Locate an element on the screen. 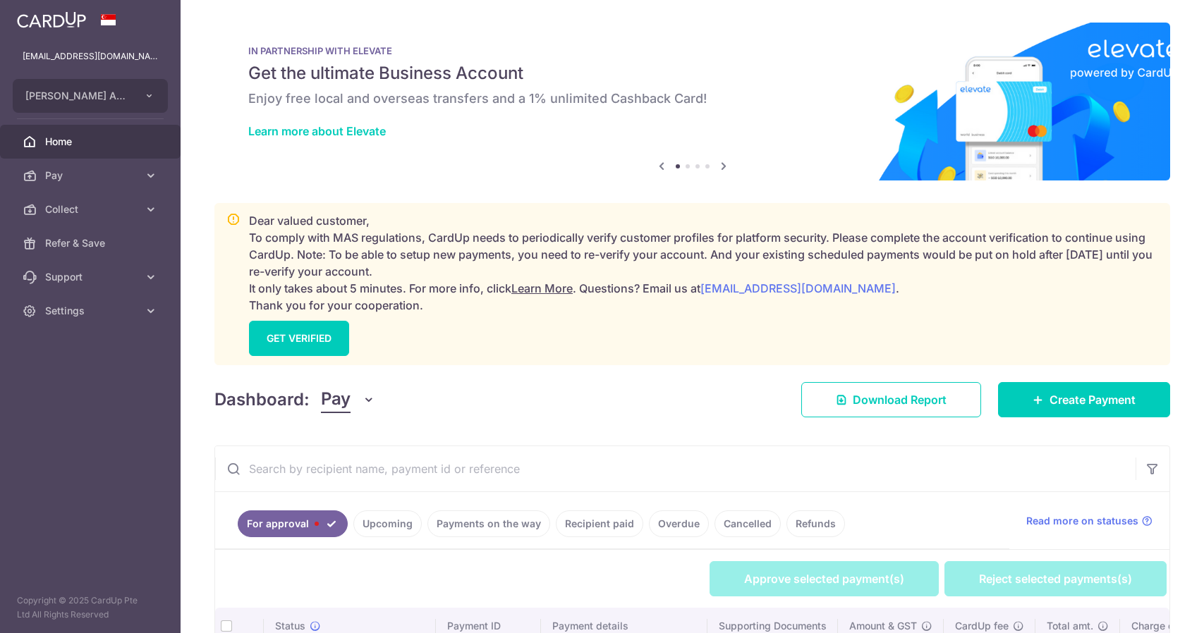 Image resolution: width=1204 pixels, height=633 pixels. a: Overdue is located at coordinates (679, 524).